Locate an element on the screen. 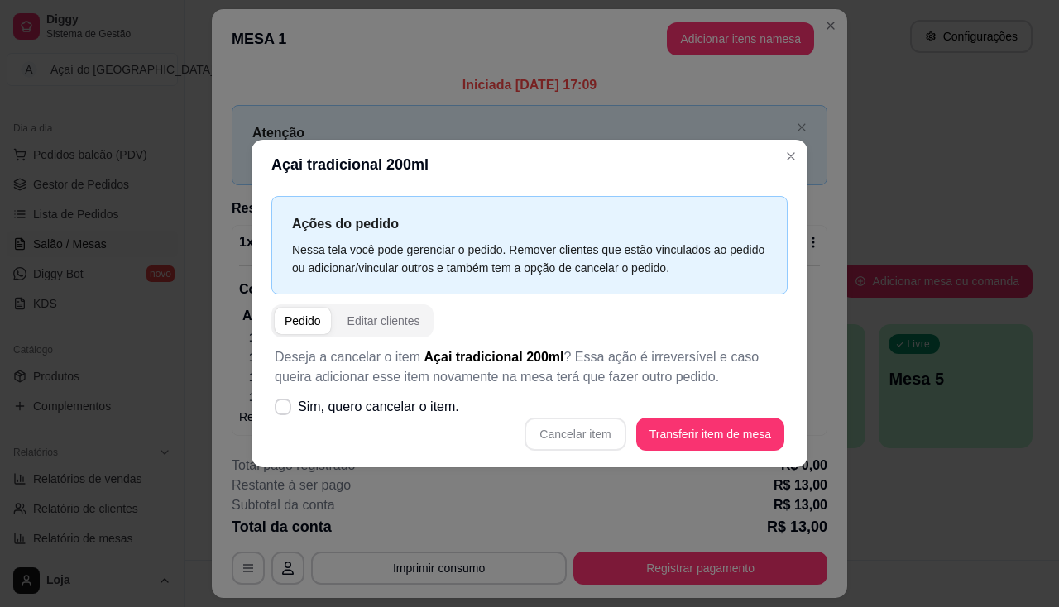 This screenshot has height=607, width=1059. button: Close is located at coordinates (791, 156).